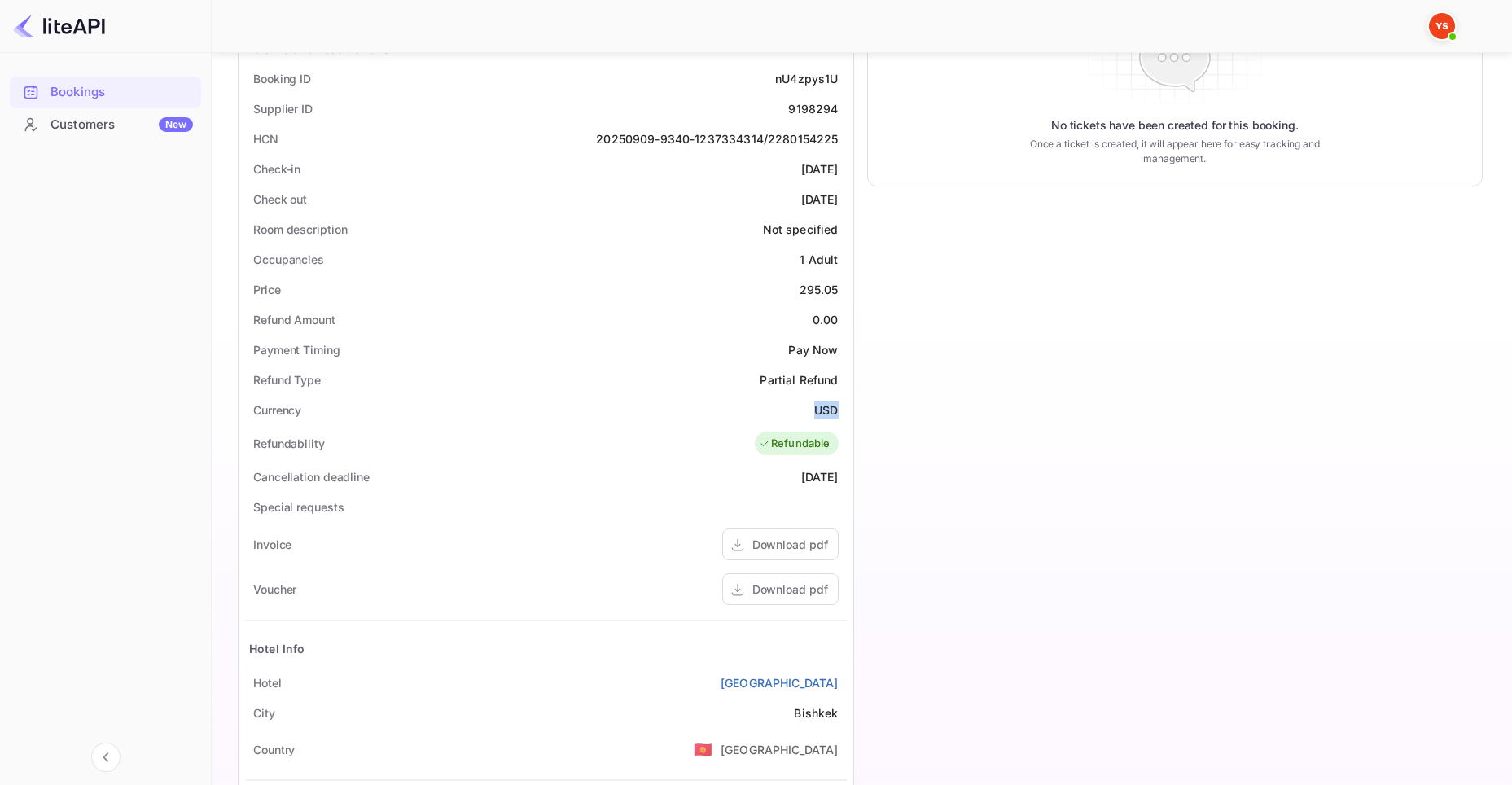 The image size is (1512, 785). I want to click on div: 0.00, so click(826, 319).